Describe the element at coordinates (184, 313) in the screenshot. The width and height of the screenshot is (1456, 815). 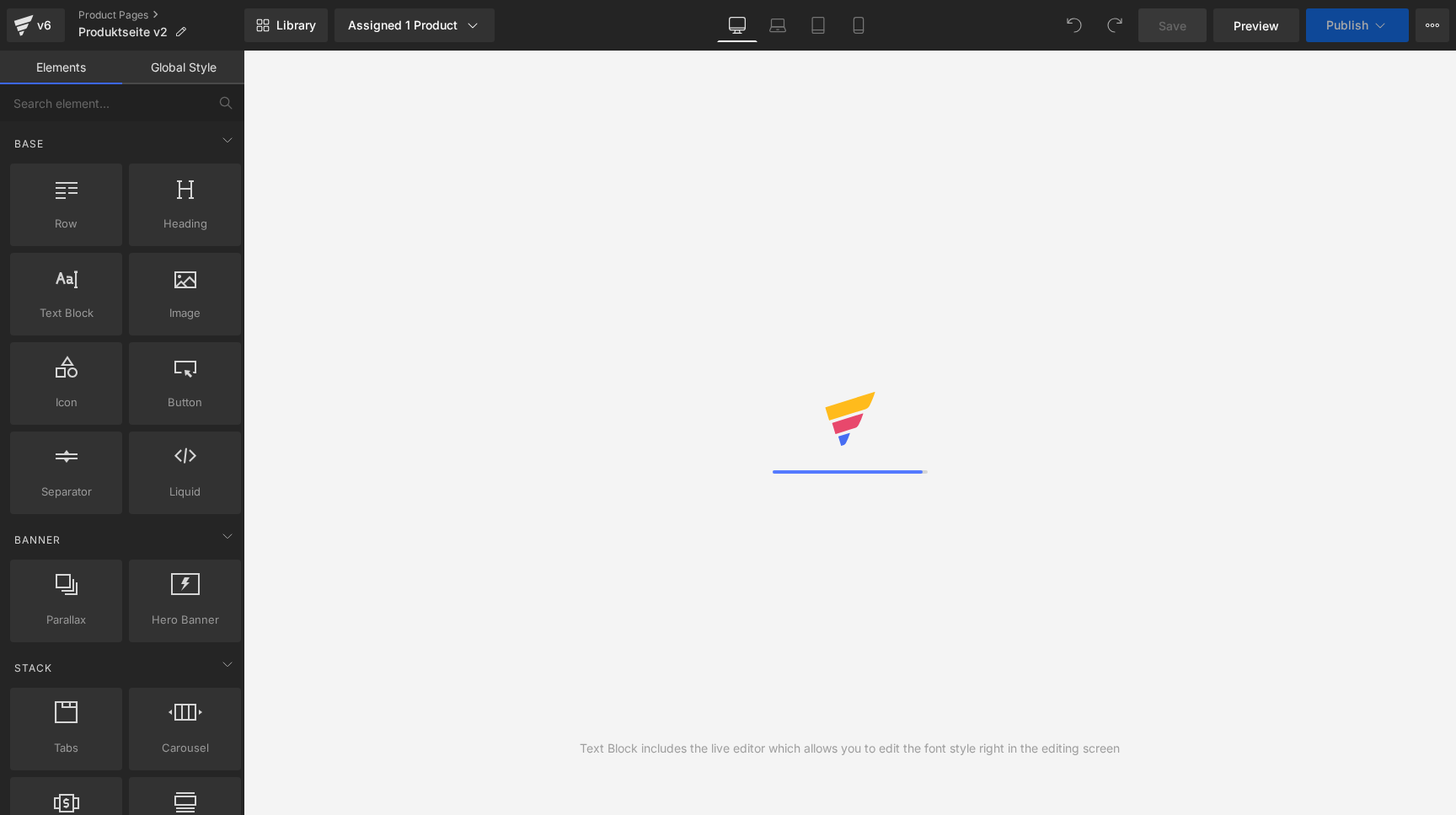
I see `span: Image` at that location.